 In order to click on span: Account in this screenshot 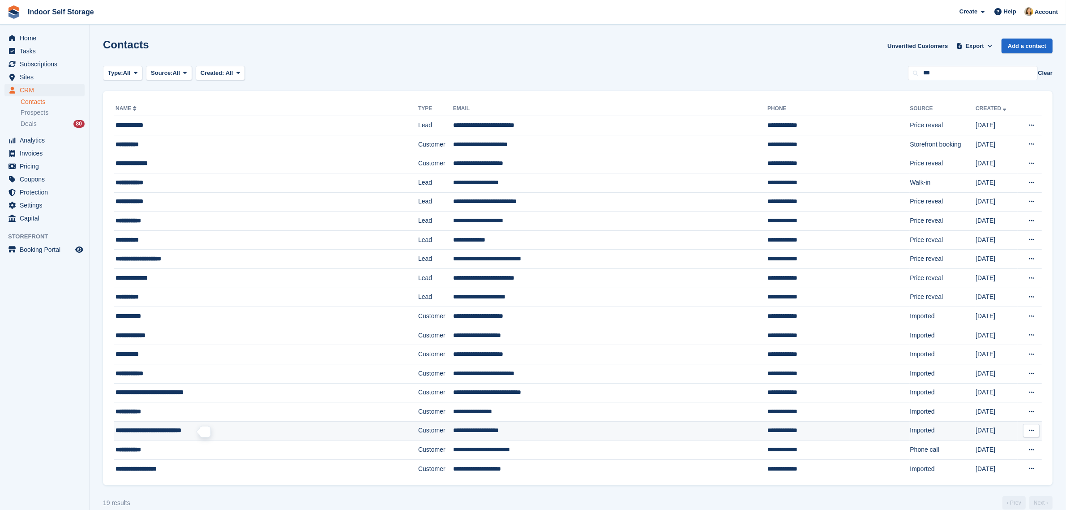, I will do `click(1047, 12)`.